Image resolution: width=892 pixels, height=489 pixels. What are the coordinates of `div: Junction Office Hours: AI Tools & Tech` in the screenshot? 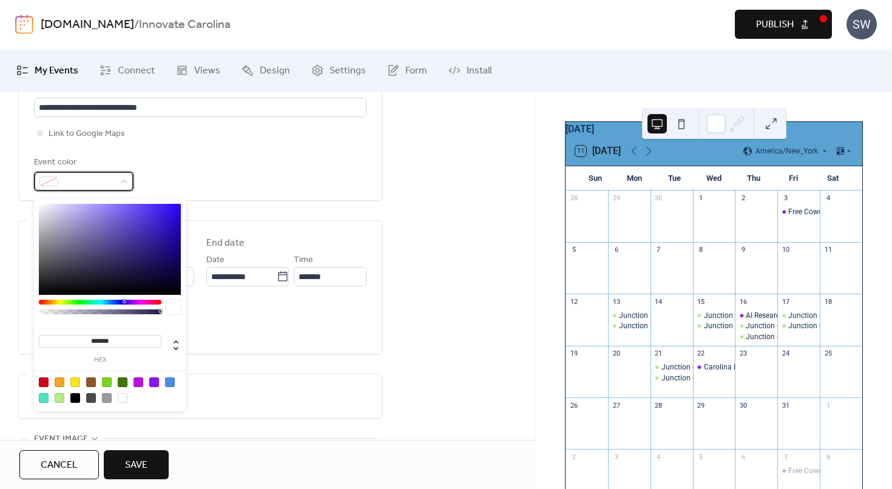 It's located at (766, 326).